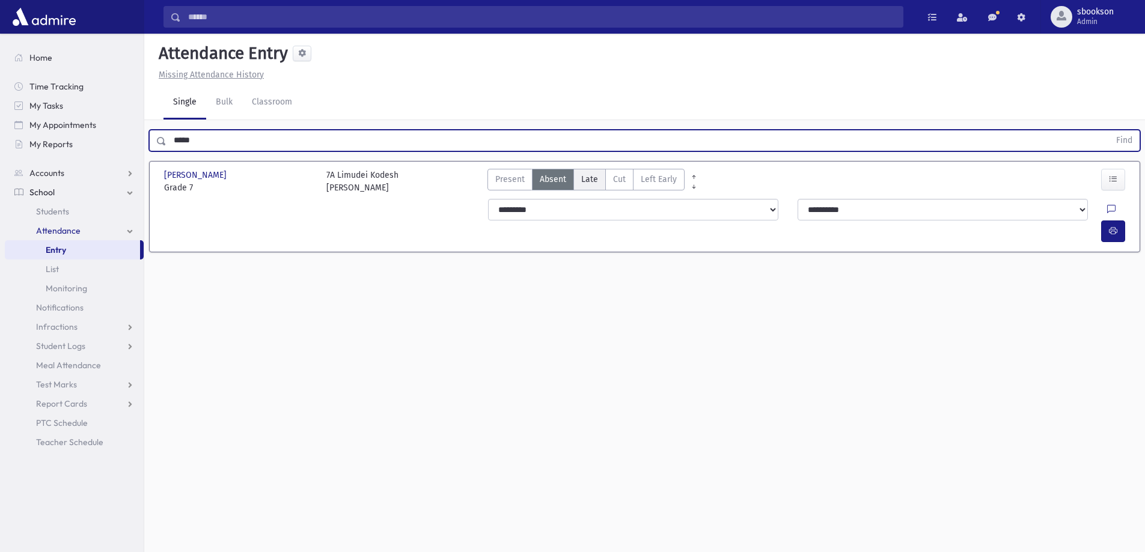 This screenshot has height=552, width=1145. Describe the element at coordinates (74, 289) in the screenshot. I see `a: Monitoring` at that location.